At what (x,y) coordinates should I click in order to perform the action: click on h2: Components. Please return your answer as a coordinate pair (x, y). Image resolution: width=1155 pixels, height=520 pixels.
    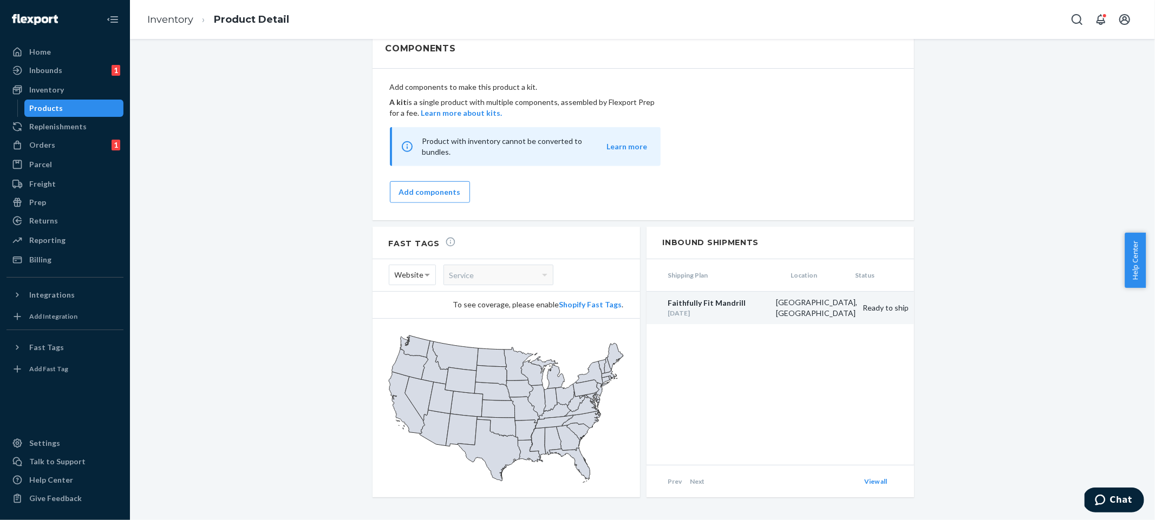
    Looking at the image, I should click on (421, 49).